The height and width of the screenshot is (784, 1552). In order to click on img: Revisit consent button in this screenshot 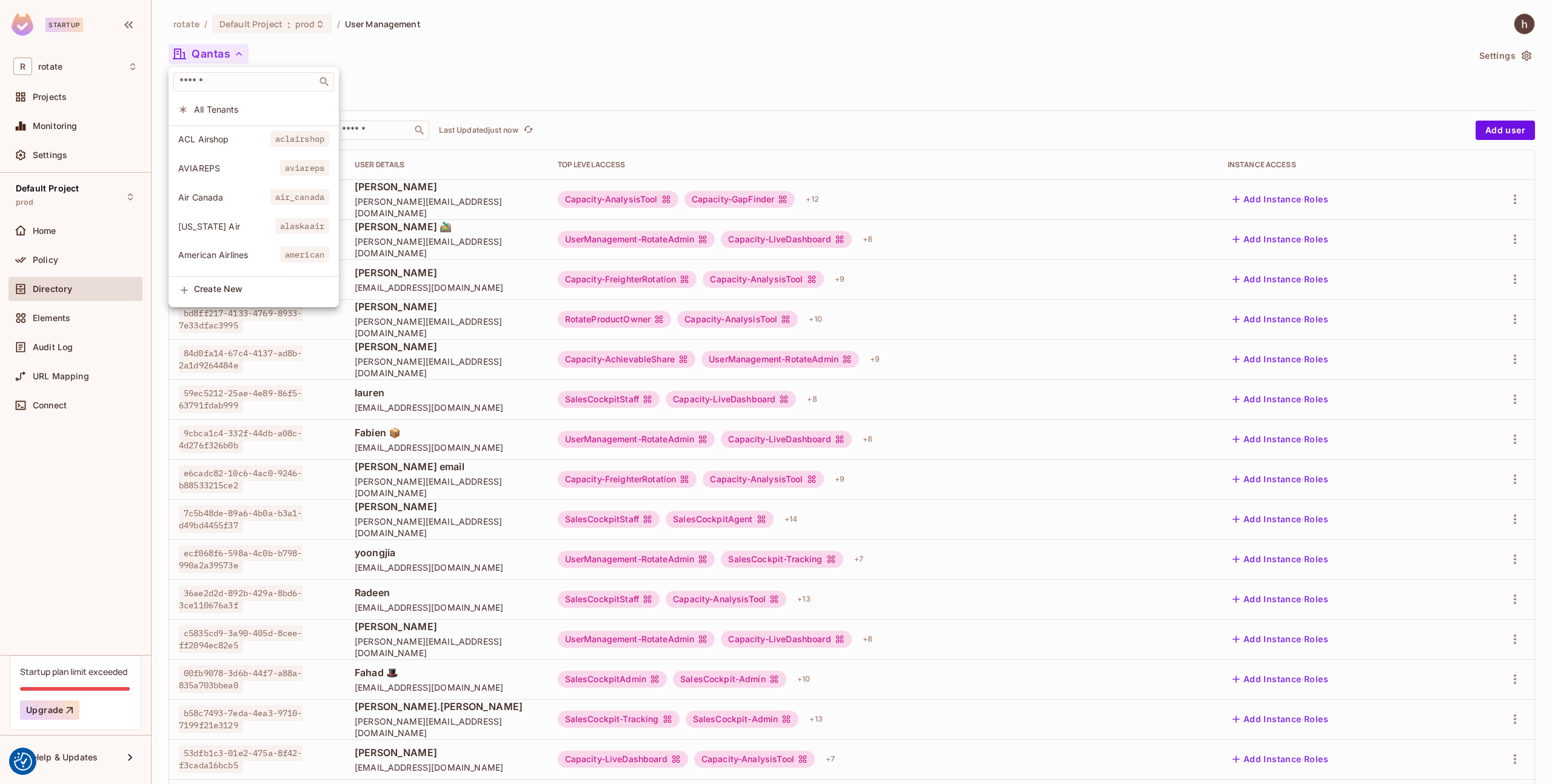, I will do `click(23, 761)`.